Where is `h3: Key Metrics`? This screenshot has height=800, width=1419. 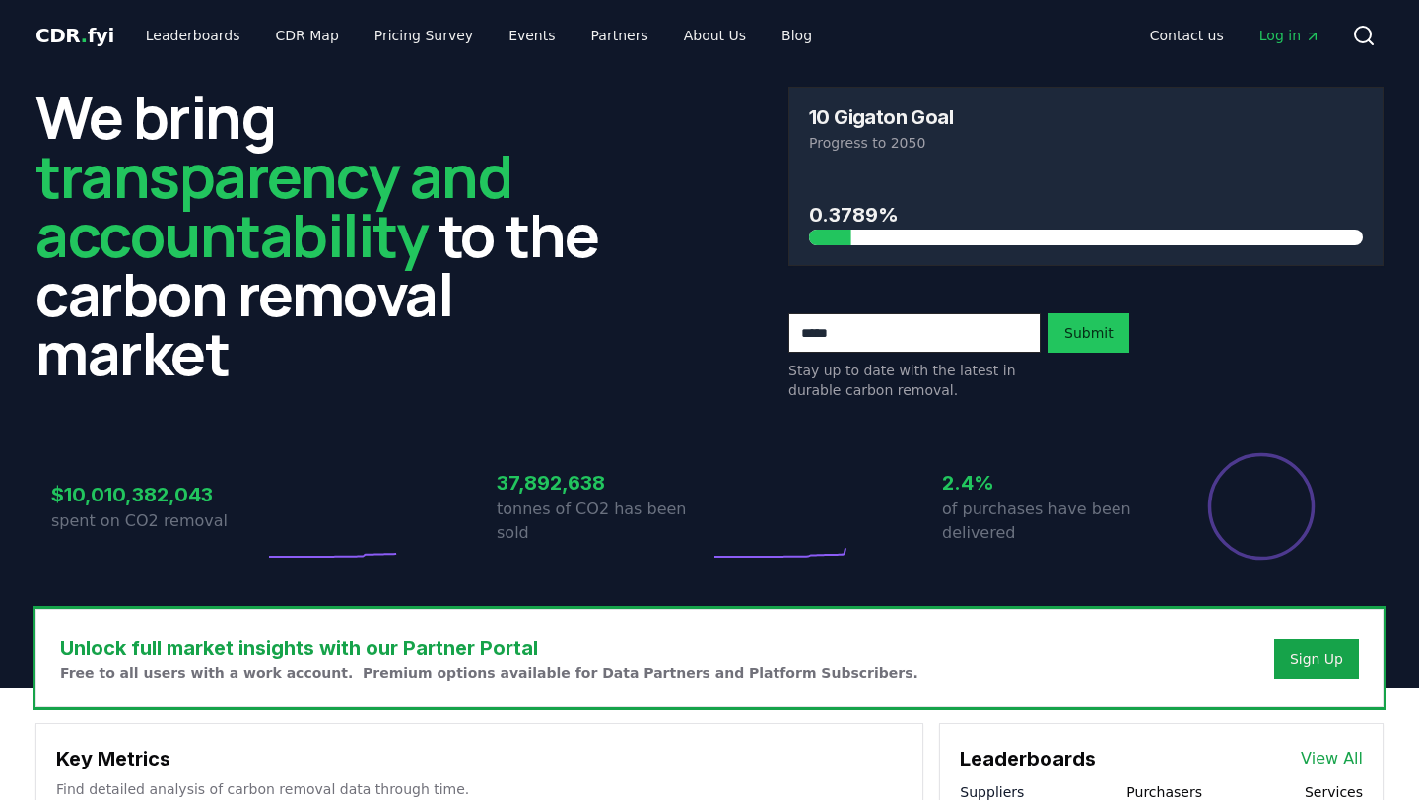
h3: Key Metrics is located at coordinates (479, 759).